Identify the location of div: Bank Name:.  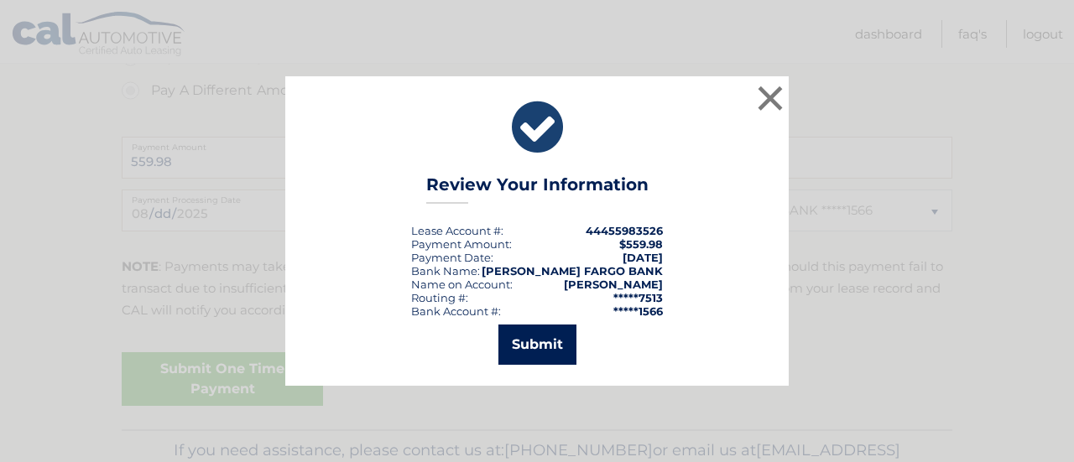
(446, 271).